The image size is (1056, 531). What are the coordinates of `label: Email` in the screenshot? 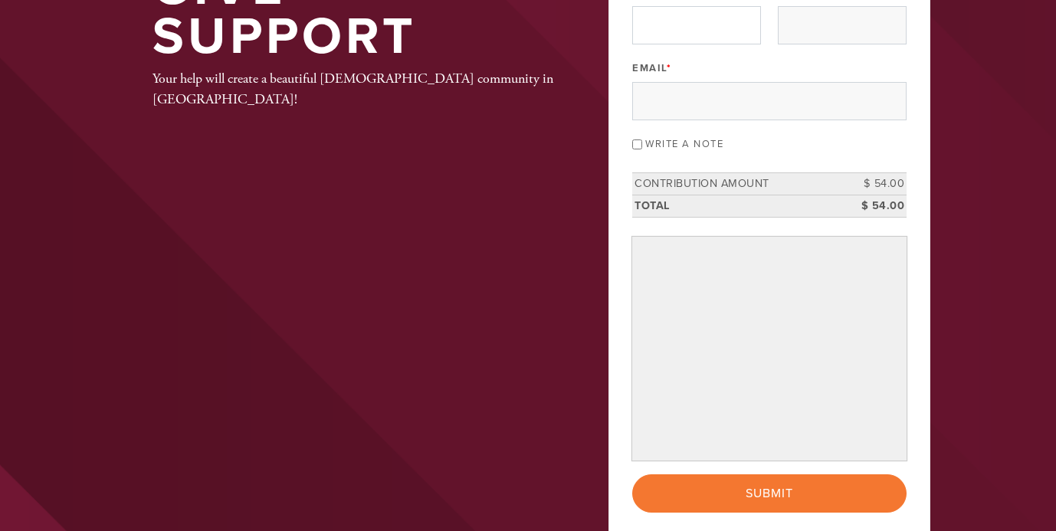 It's located at (652, 68).